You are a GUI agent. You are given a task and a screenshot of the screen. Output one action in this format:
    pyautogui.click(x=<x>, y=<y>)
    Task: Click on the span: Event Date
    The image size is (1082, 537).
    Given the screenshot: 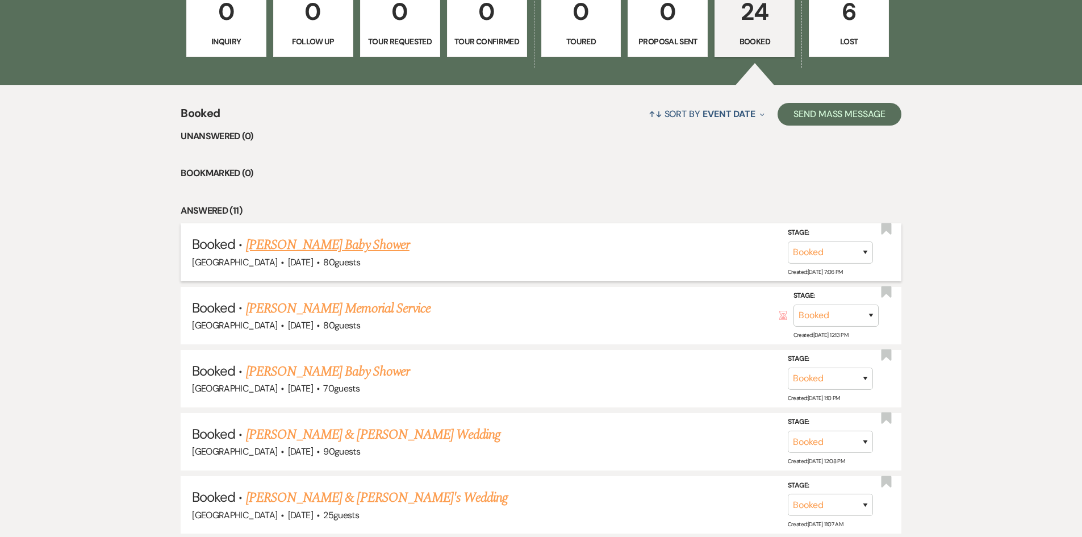 What is the action you would take?
    pyautogui.click(x=728, y=114)
    